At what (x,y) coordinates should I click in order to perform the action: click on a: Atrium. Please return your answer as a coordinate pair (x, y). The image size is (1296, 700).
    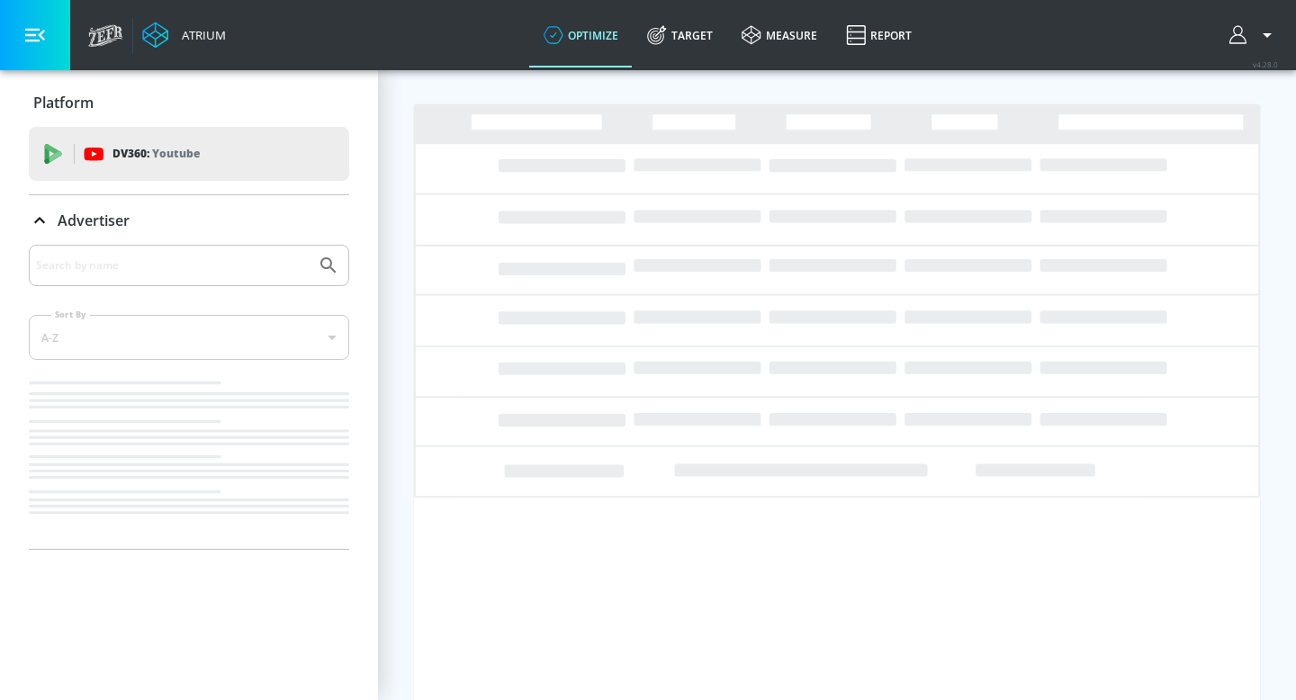
    Looking at the image, I should click on (184, 35).